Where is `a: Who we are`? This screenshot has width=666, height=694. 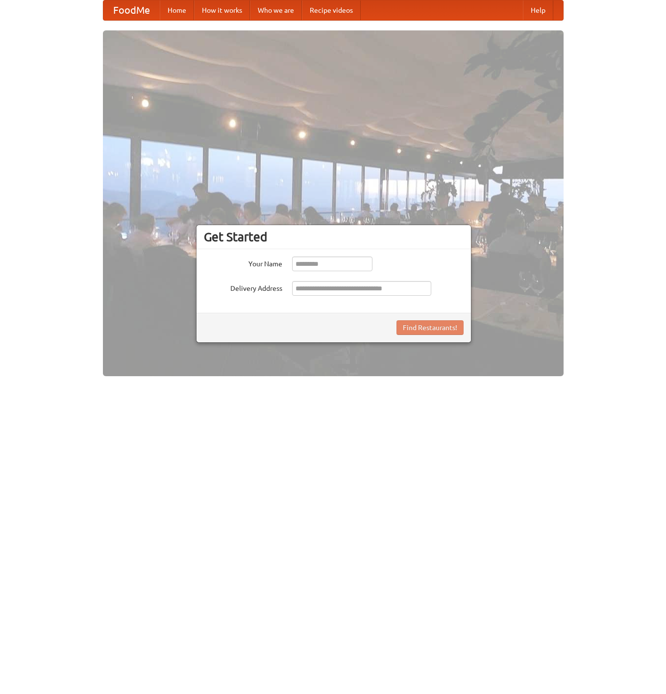 a: Who we are is located at coordinates (276, 10).